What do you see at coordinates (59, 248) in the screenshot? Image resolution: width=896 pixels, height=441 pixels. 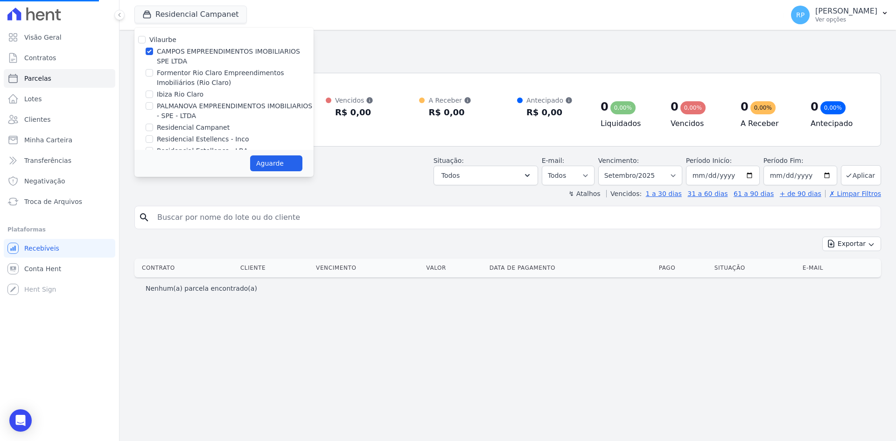 I see `a: Recebíveis` at bounding box center [59, 248].